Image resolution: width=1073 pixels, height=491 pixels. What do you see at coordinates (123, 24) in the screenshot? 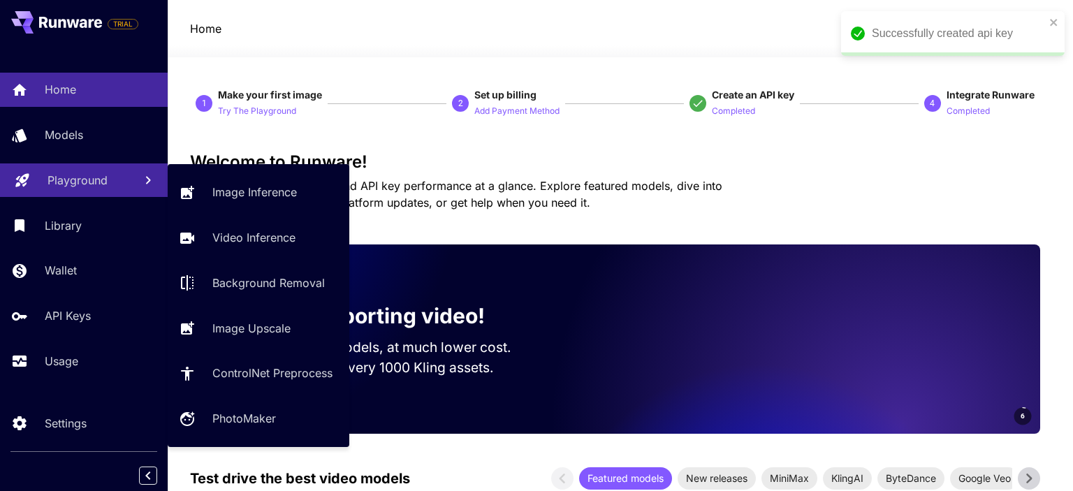
I see `span: TRIAL` at bounding box center [123, 24].